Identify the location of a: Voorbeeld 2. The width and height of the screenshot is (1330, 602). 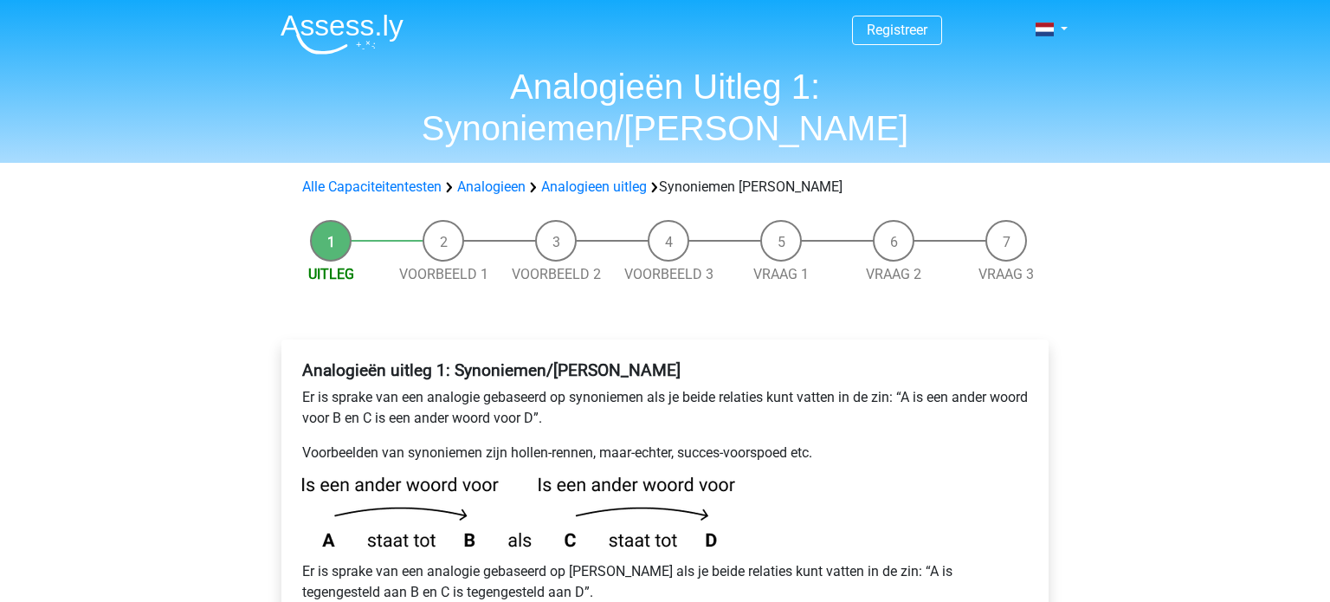
(556, 274).